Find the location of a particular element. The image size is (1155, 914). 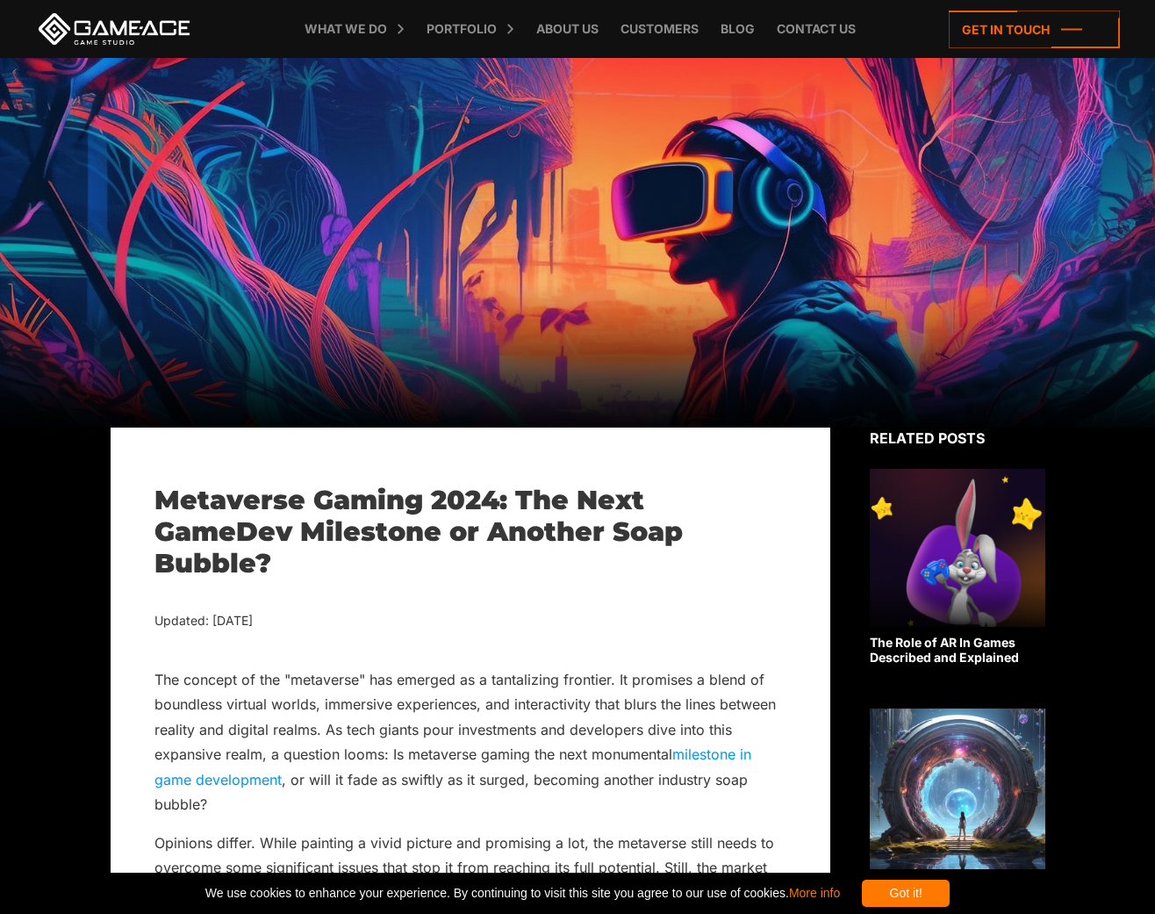

h1: Metaverse Gaming 2024: The Next GameDev Milestone or Another Soap Bubble? is located at coordinates (471, 532).